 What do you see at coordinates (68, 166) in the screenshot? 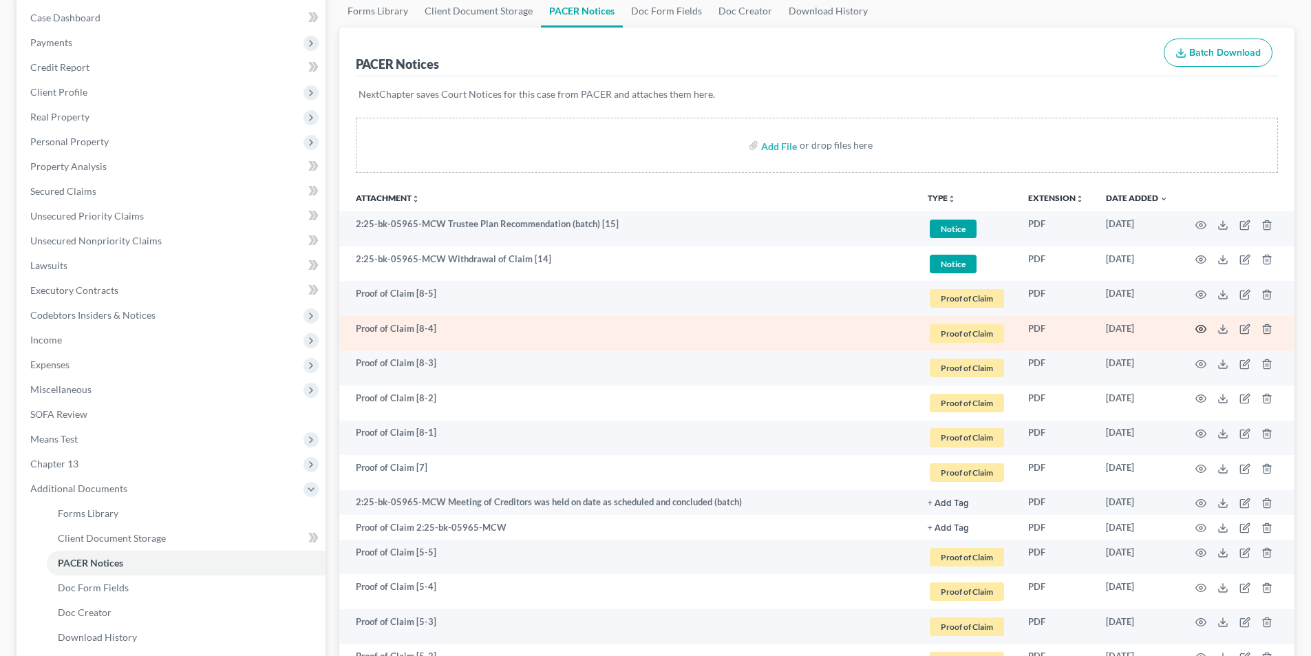
I see `span: Property Analysis` at bounding box center [68, 166].